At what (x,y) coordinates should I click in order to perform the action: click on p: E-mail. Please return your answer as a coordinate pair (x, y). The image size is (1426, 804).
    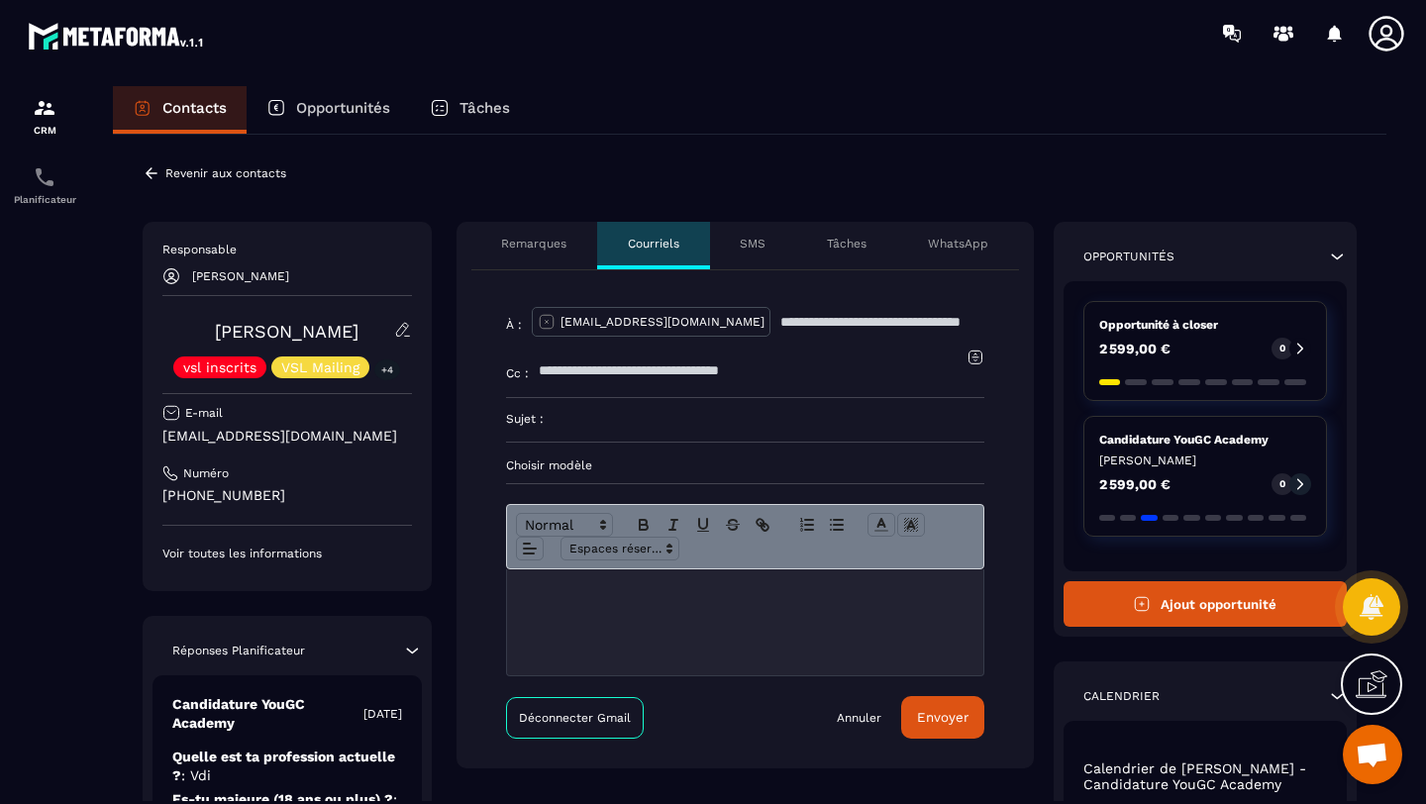
    Looking at the image, I should click on (204, 413).